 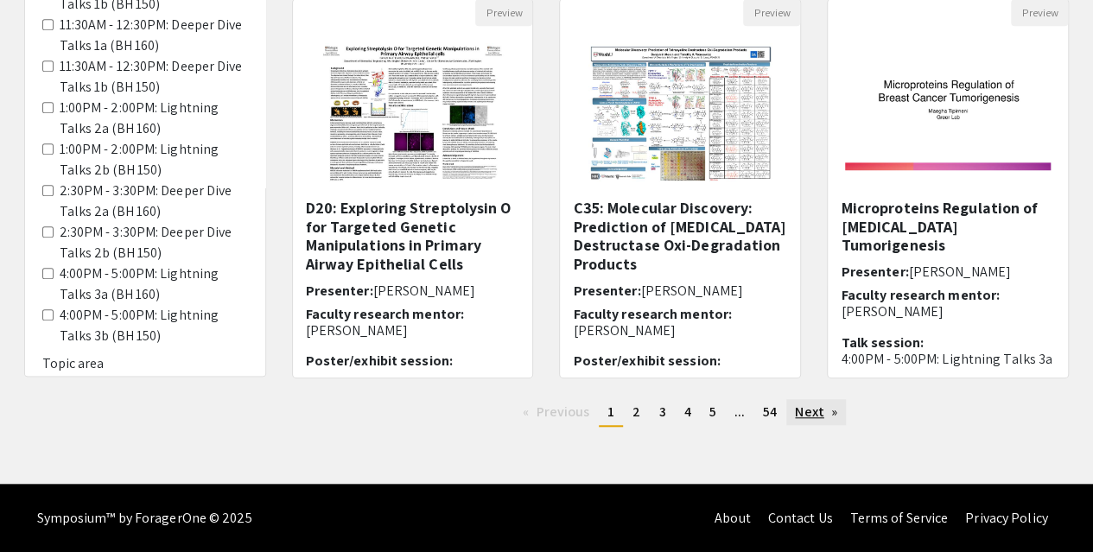 I want to click on span: 3, so click(x=662, y=411).